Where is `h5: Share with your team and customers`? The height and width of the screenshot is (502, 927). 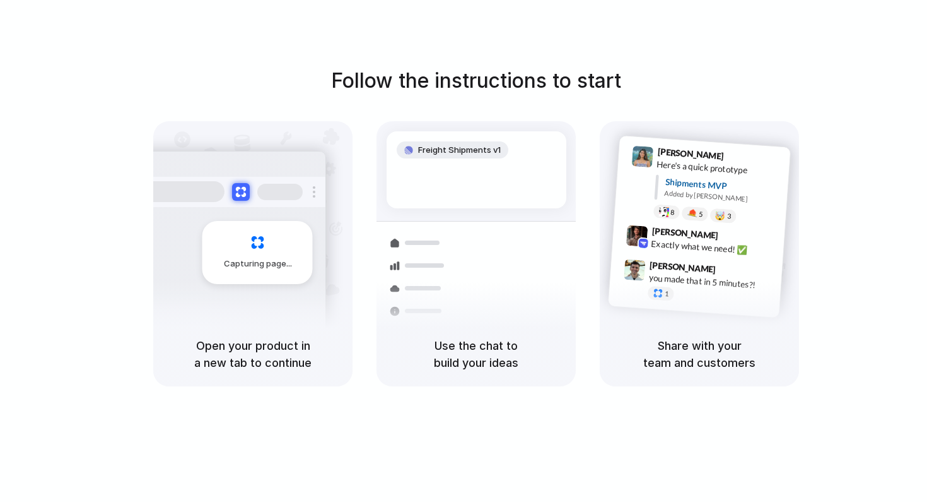 h5: Share with your team and customers is located at coordinates (700, 354).